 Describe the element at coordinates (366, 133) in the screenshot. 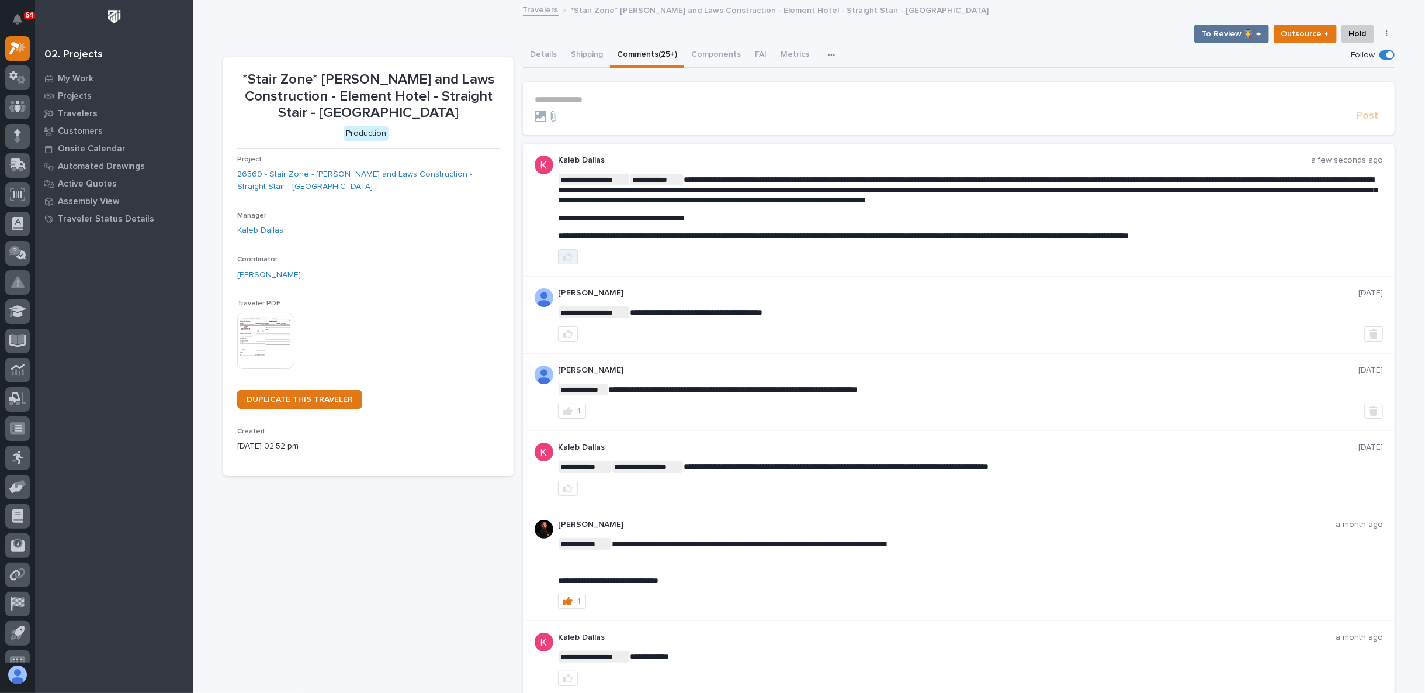

I see `div: Production` at that location.